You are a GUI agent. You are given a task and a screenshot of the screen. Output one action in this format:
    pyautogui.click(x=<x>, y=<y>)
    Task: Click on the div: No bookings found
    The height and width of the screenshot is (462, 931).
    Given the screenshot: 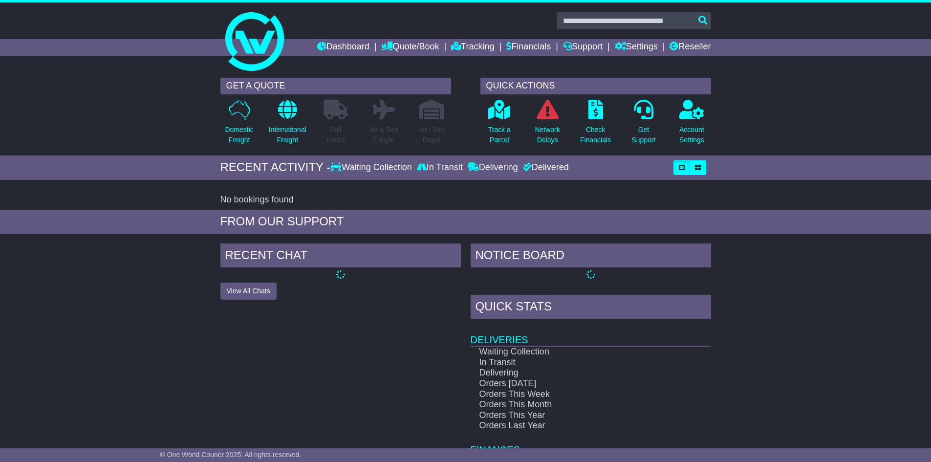 What is the action you would take?
    pyautogui.click(x=466, y=200)
    